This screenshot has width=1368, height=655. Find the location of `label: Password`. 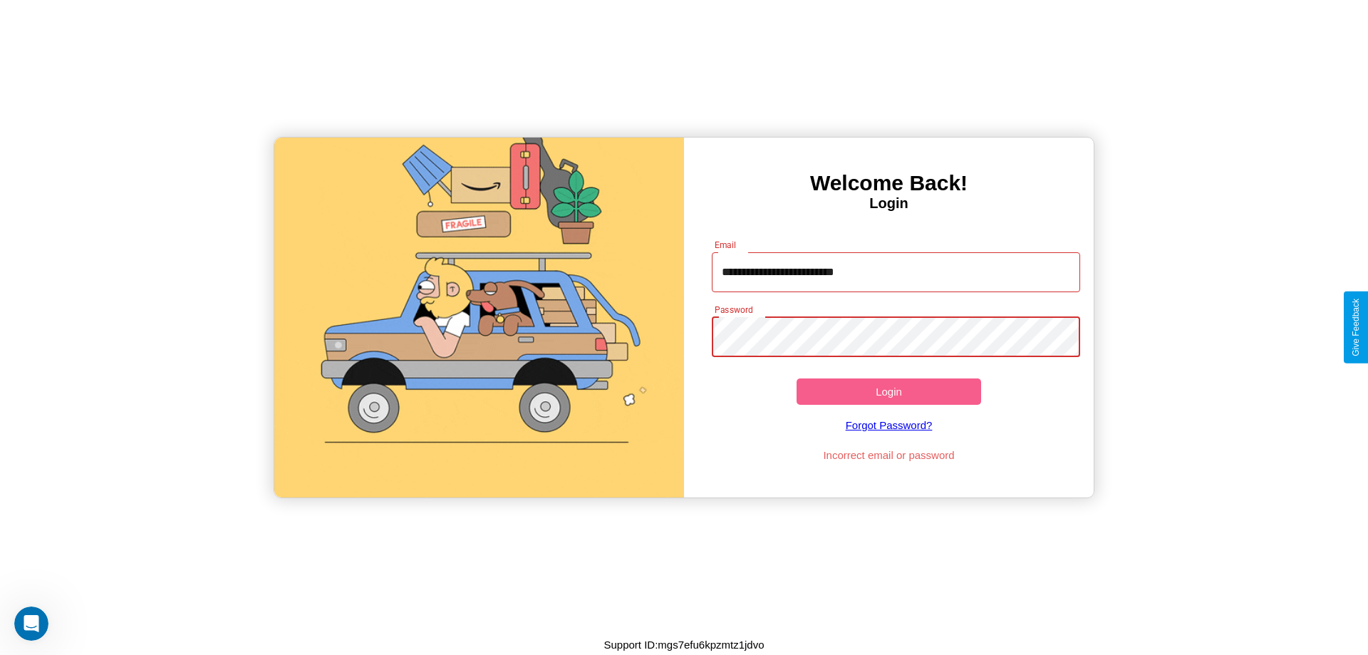

label: Password is located at coordinates (733, 309).